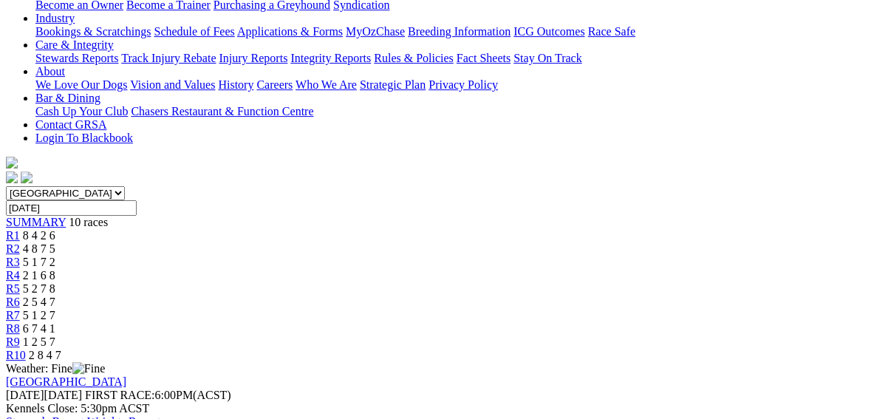  What do you see at coordinates (39, 328) in the screenshot?
I see `span: 6 7 4 1` at bounding box center [39, 328].